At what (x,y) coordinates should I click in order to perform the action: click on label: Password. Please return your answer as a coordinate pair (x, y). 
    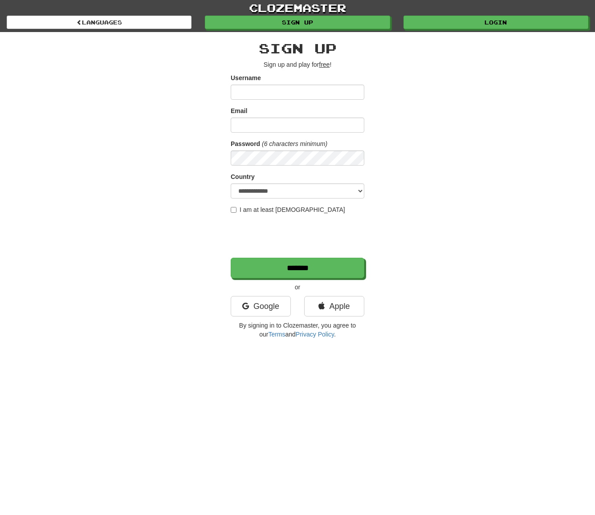
    Looking at the image, I should click on (245, 144).